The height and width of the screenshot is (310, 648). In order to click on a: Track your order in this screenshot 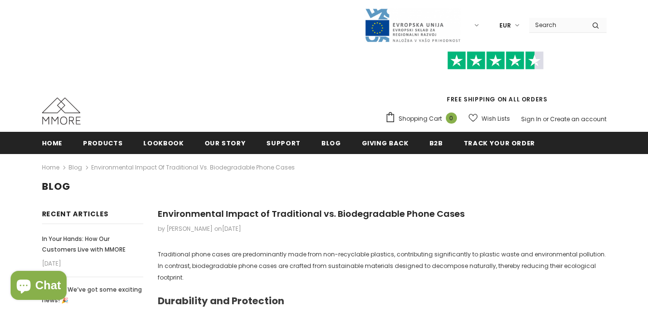, I will do `click(500, 142)`.